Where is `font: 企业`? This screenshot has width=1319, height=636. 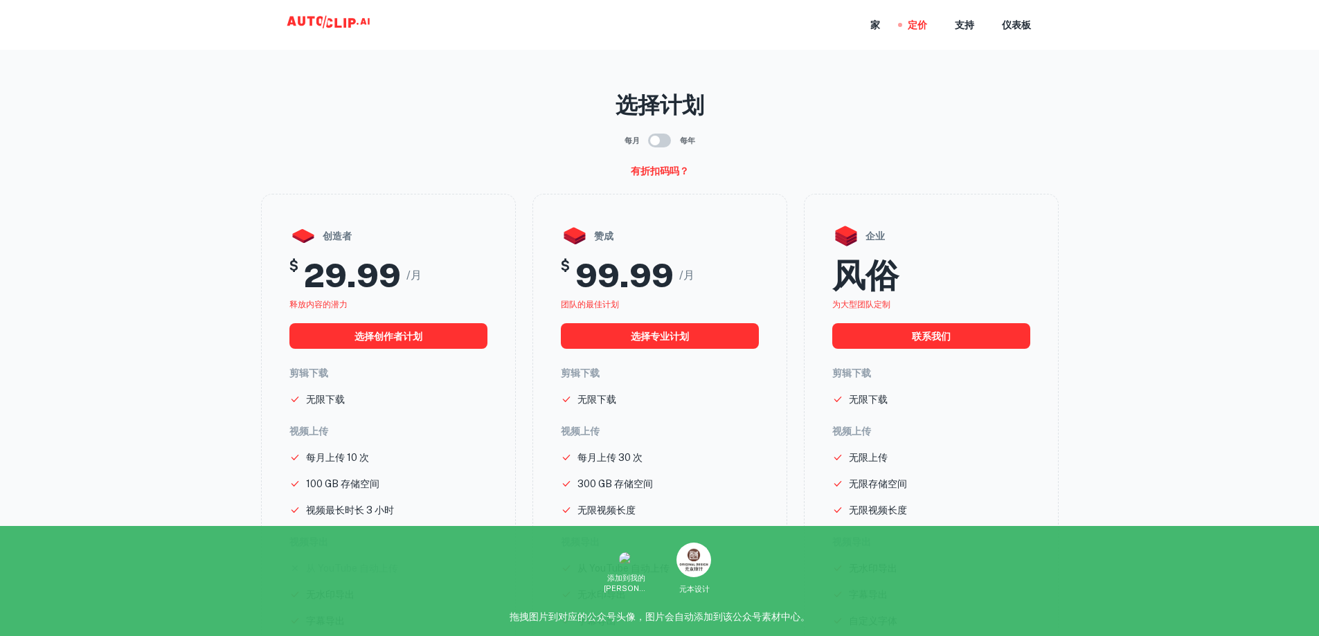 font: 企业 is located at coordinates (875, 236).